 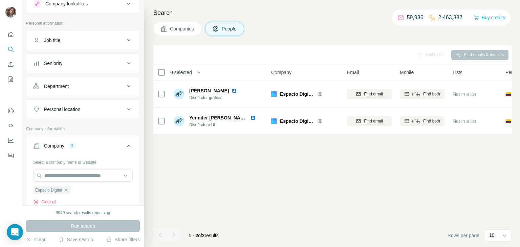 I want to click on p: 10, so click(x=492, y=235).